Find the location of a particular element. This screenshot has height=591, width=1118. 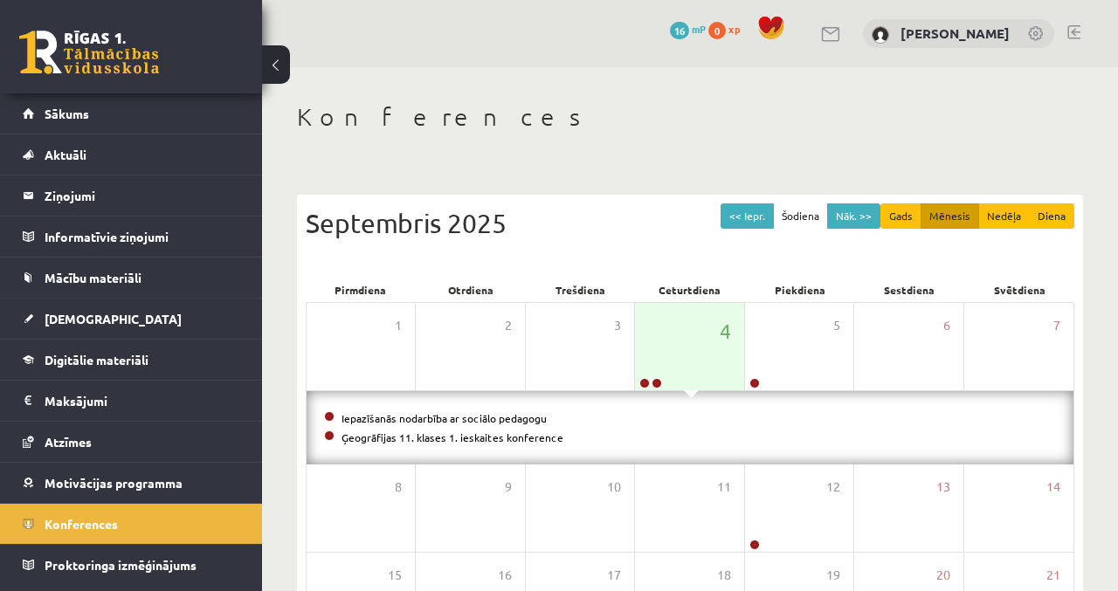

span: 13 is located at coordinates (943, 487).